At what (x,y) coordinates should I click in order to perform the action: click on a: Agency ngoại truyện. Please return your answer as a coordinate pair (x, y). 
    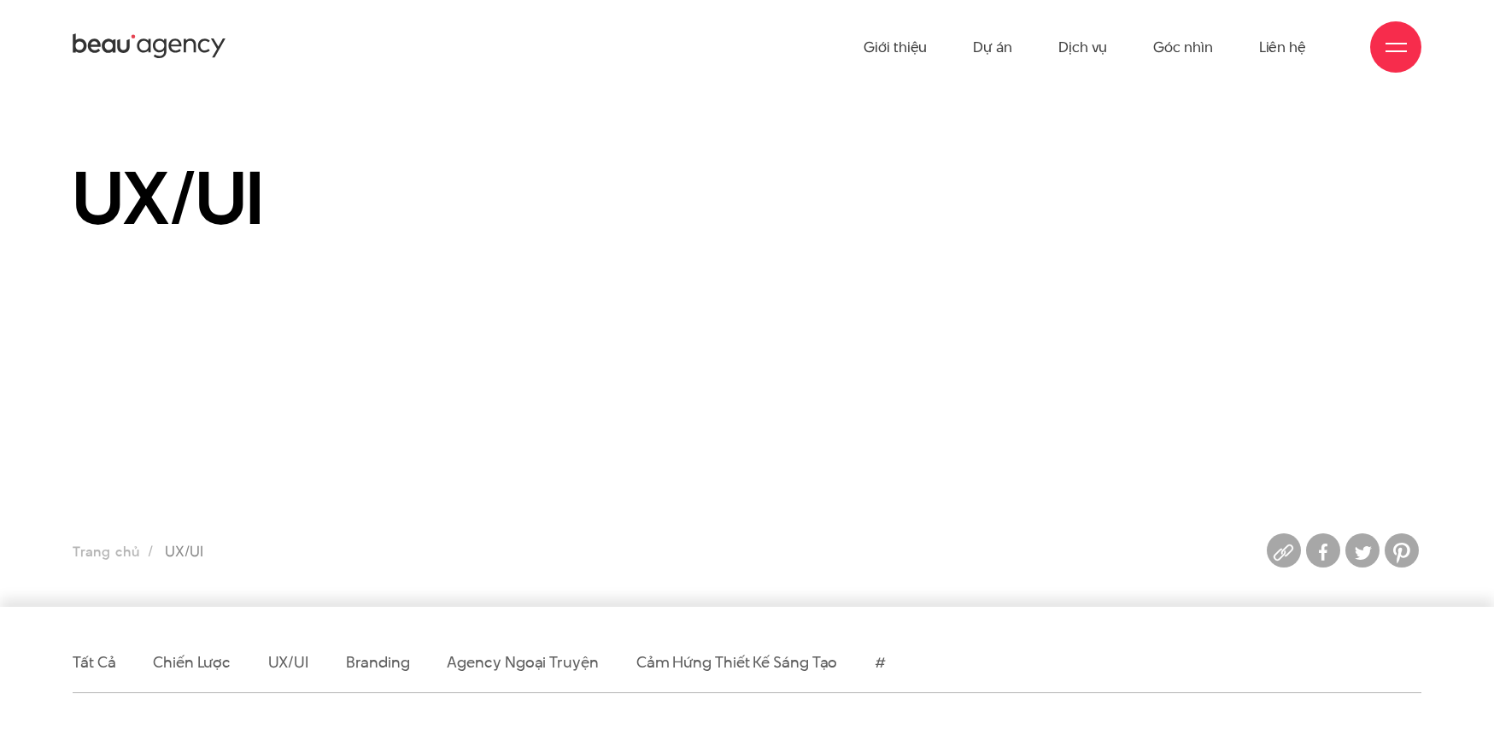
    Looking at the image, I should click on (522, 661).